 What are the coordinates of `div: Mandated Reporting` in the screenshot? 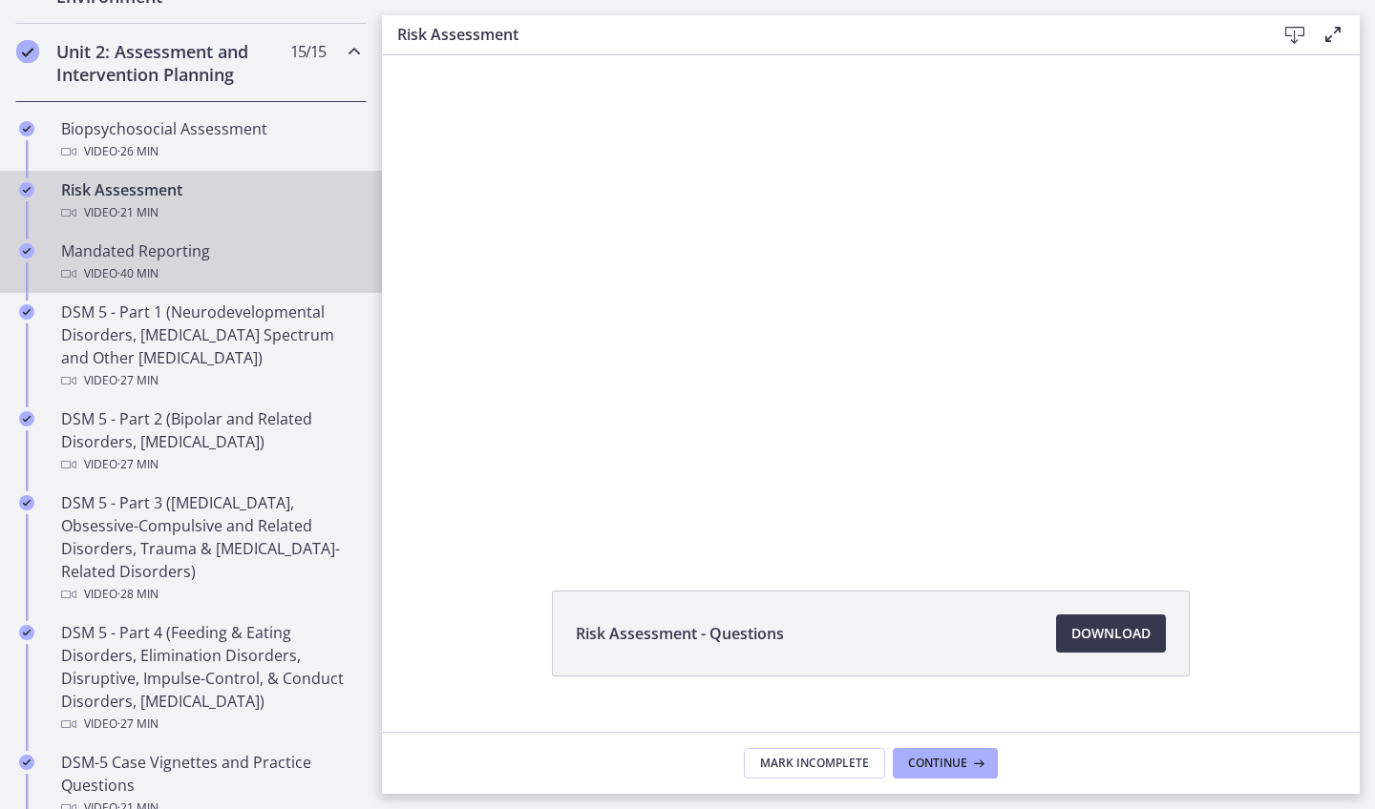 It's located at (210, 262).